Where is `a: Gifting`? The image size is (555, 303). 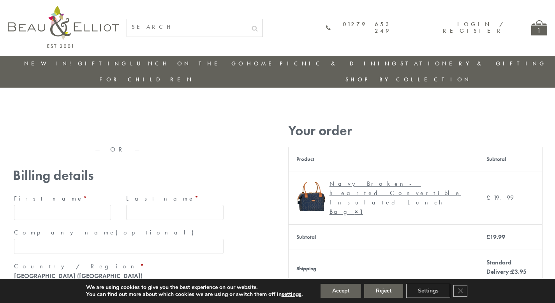
a: Gifting is located at coordinates (103, 63).